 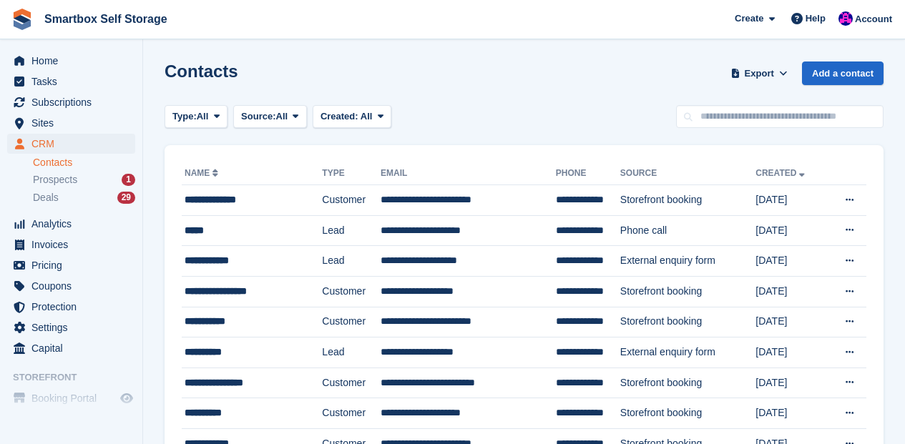 What do you see at coordinates (258, 117) in the screenshot?
I see `span: Source:` at bounding box center [258, 117].